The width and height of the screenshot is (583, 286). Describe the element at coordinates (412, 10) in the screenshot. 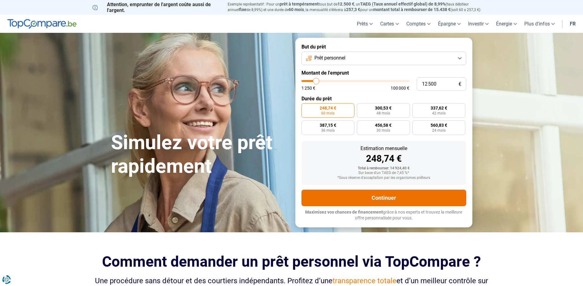

I see `span: montant total à rembourser de 15.438 €` at that location.